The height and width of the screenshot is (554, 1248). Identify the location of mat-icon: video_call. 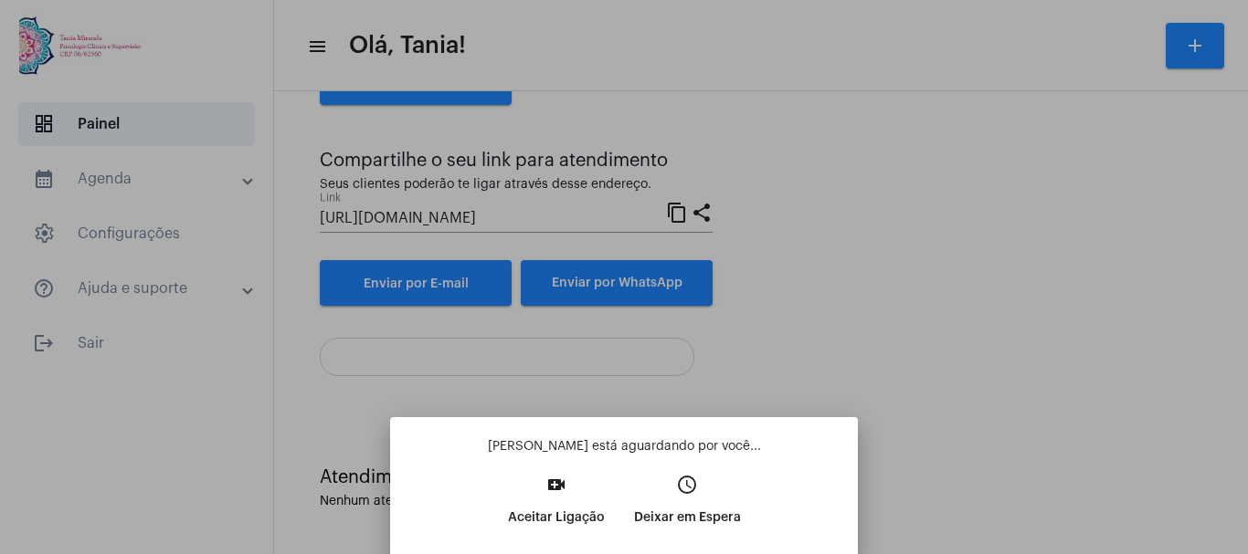
(556, 485).